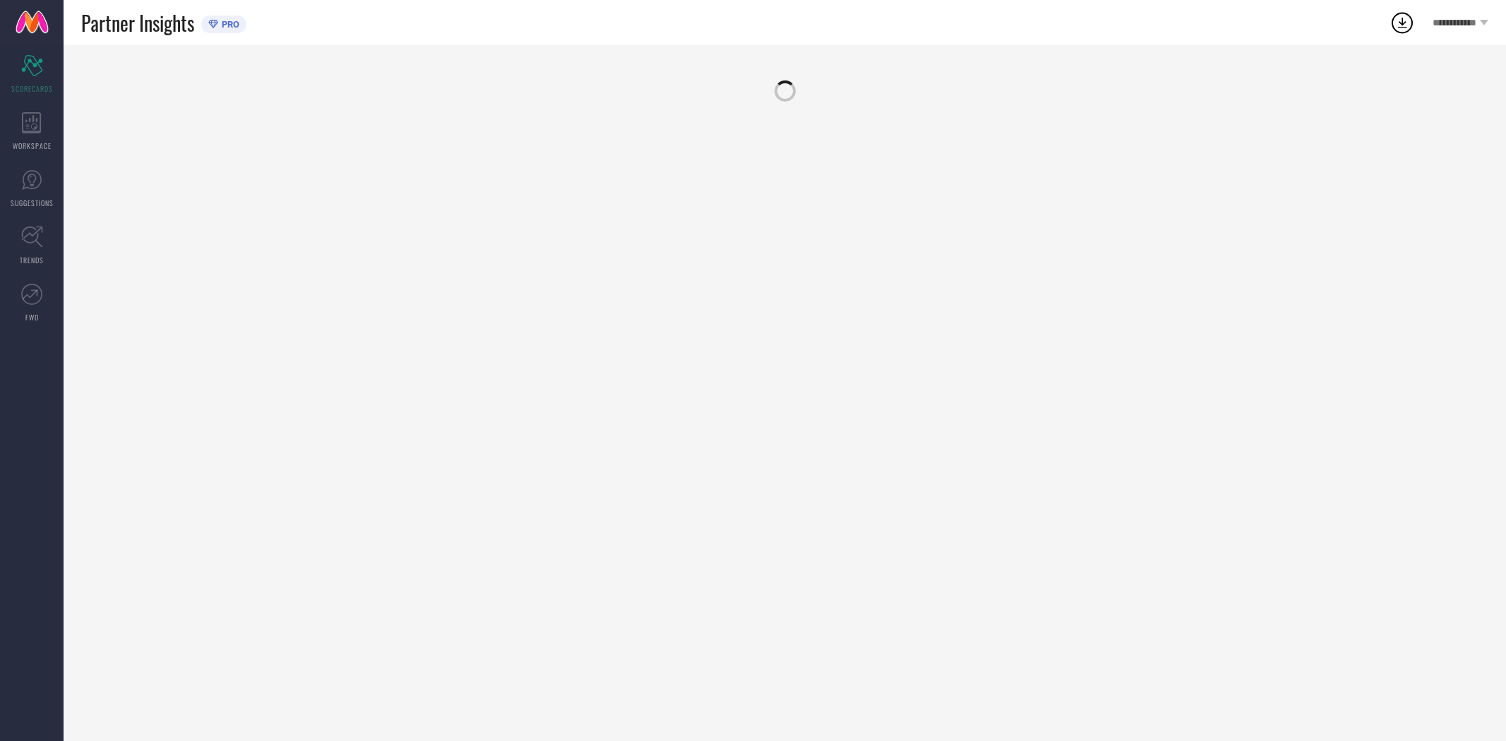 This screenshot has width=1506, height=741. What do you see at coordinates (32, 88) in the screenshot?
I see `span: SCORECARDS` at bounding box center [32, 88].